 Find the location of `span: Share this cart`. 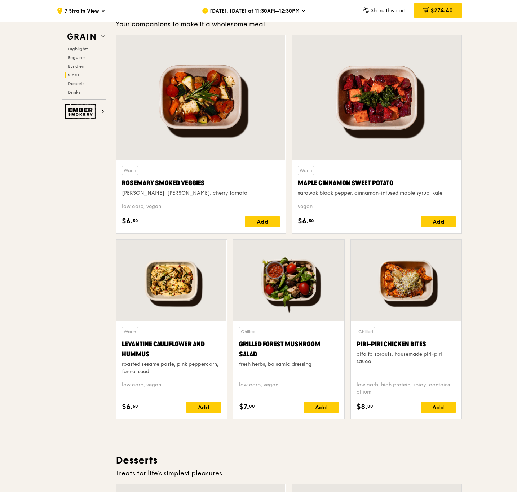

span: Share this cart is located at coordinates (388, 10).